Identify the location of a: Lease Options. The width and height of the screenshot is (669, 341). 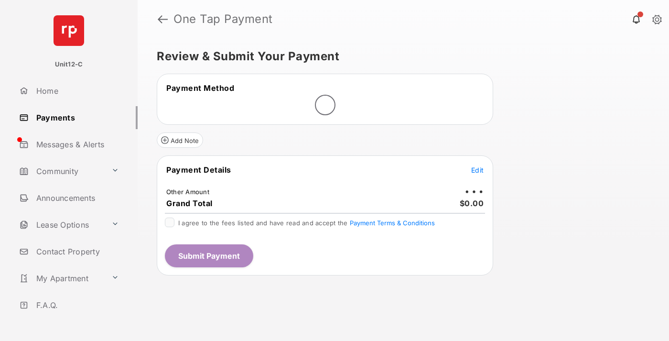
(61, 225).